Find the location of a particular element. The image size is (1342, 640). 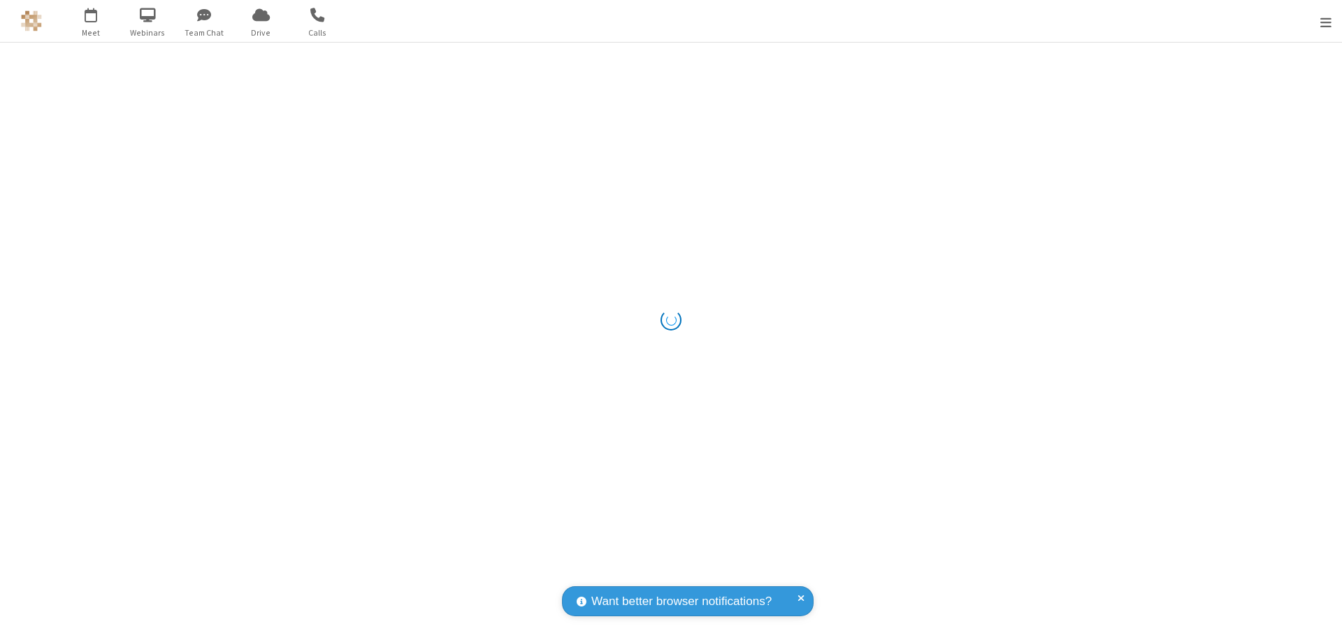

img: QA Selenium DO NOT DELETE OR CHANGE is located at coordinates (31, 21).